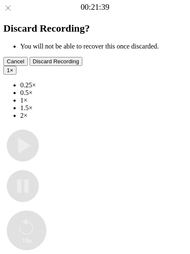 The image size is (190, 254). What do you see at coordinates (103, 100) in the screenshot?
I see `li: 1×` at bounding box center [103, 100].